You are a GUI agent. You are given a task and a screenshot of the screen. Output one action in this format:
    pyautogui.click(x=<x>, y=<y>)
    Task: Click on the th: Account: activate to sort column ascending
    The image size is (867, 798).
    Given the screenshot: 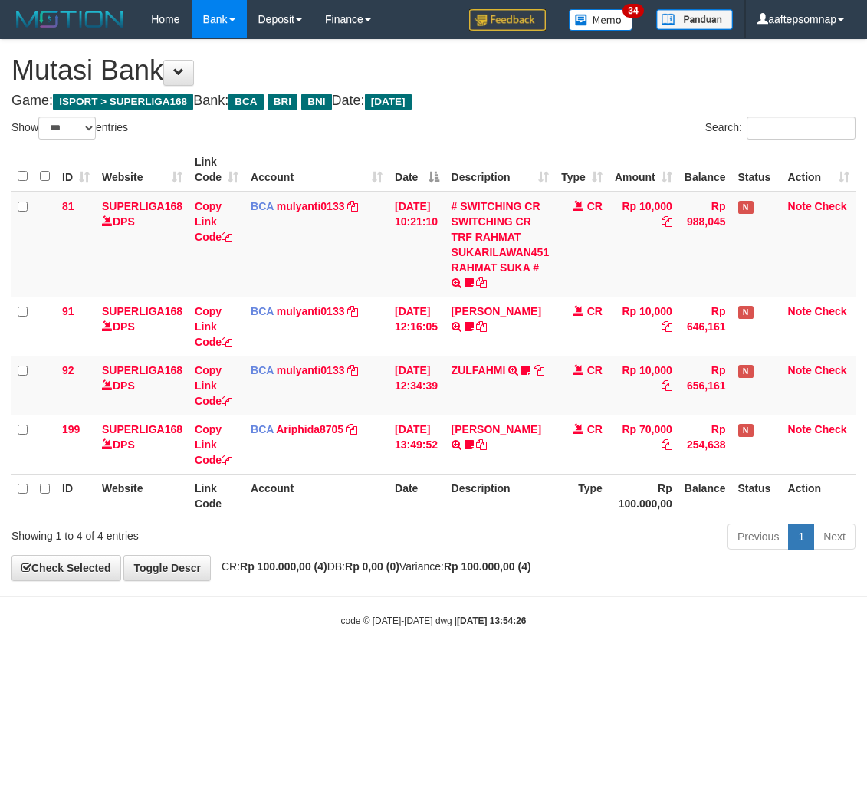 What is the action you would take?
    pyautogui.click(x=317, y=169)
    